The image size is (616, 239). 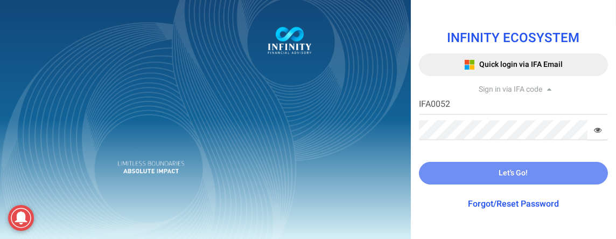 What do you see at coordinates (513, 104) in the screenshot?
I see `input: IFA Code` at bounding box center [513, 104].